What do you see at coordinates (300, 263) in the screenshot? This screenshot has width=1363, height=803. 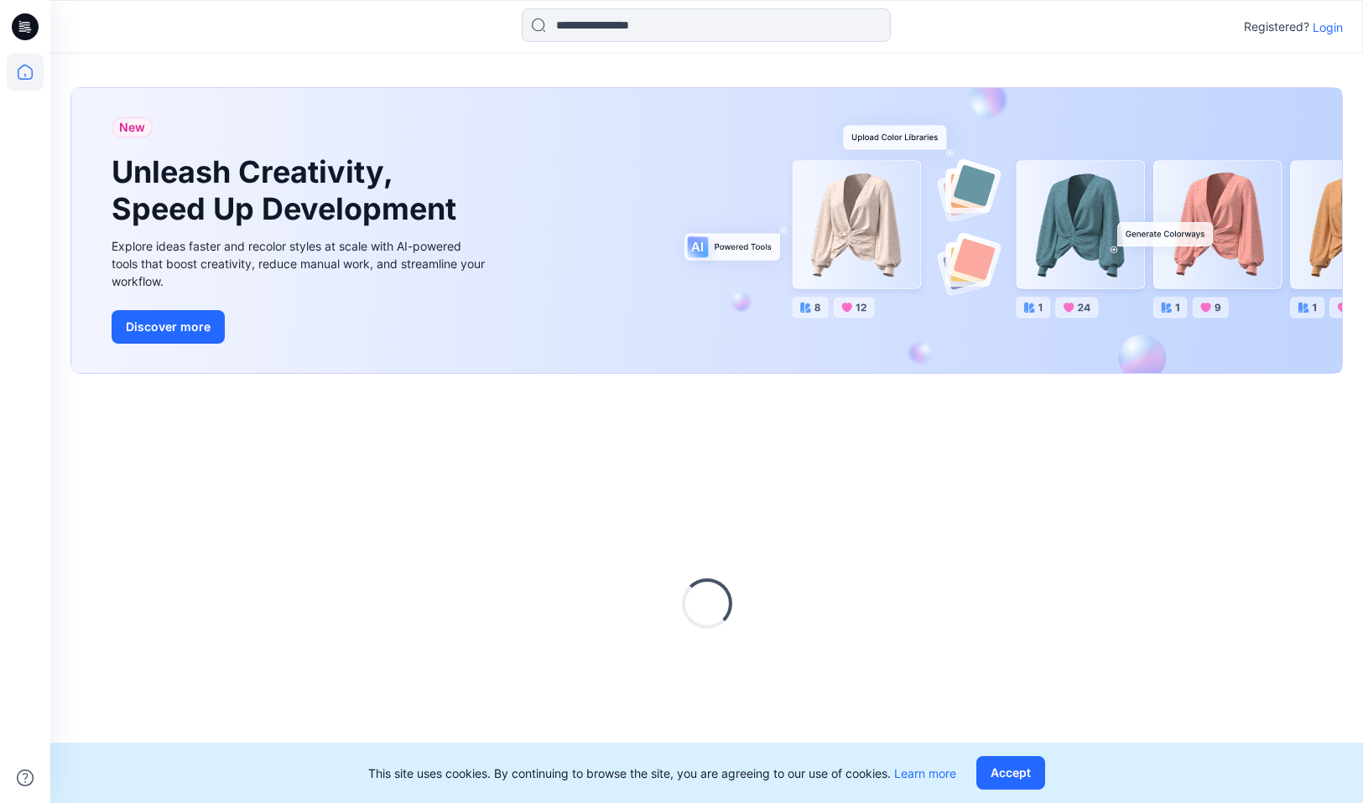 I see `div: Explore ideas faster and recolor styles at scale with AI-powered tools that boost creativity, red...` at bounding box center [300, 263].